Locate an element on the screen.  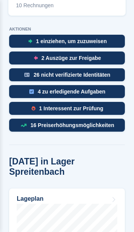
div: 4 zu erledigende Aufgaben is located at coordinates (72, 91).